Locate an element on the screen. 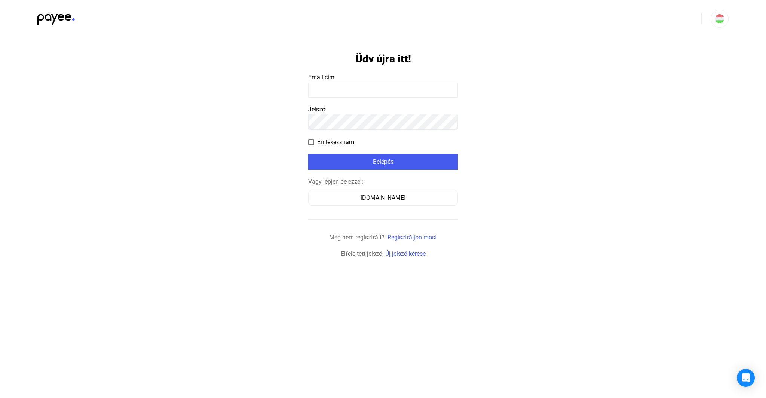 Image resolution: width=766 pixels, height=398 pixels. a: Regisztráljon most is located at coordinates (412, 237).